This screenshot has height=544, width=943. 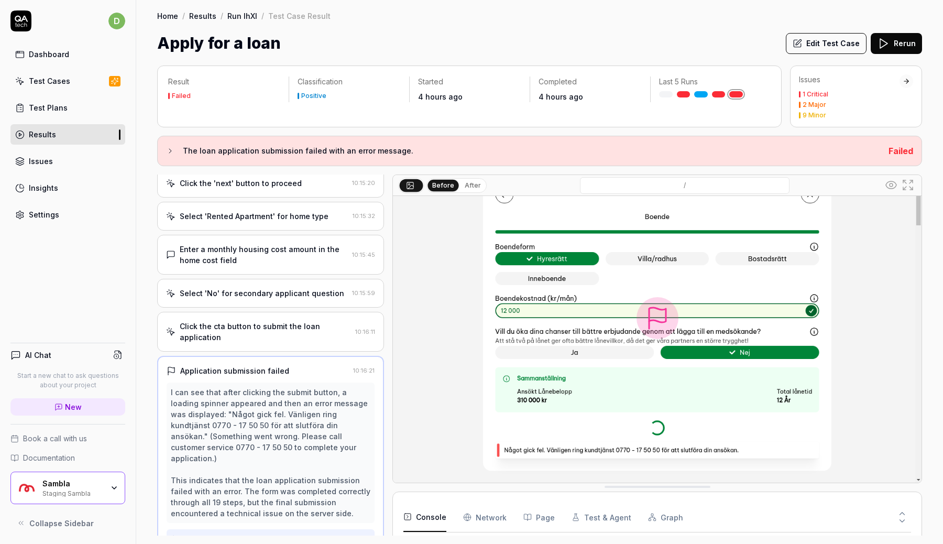 What do you see at coordinates (68, 81) in the screenshot?
I see `a: Test Cases` at bounding box center [68, 81].